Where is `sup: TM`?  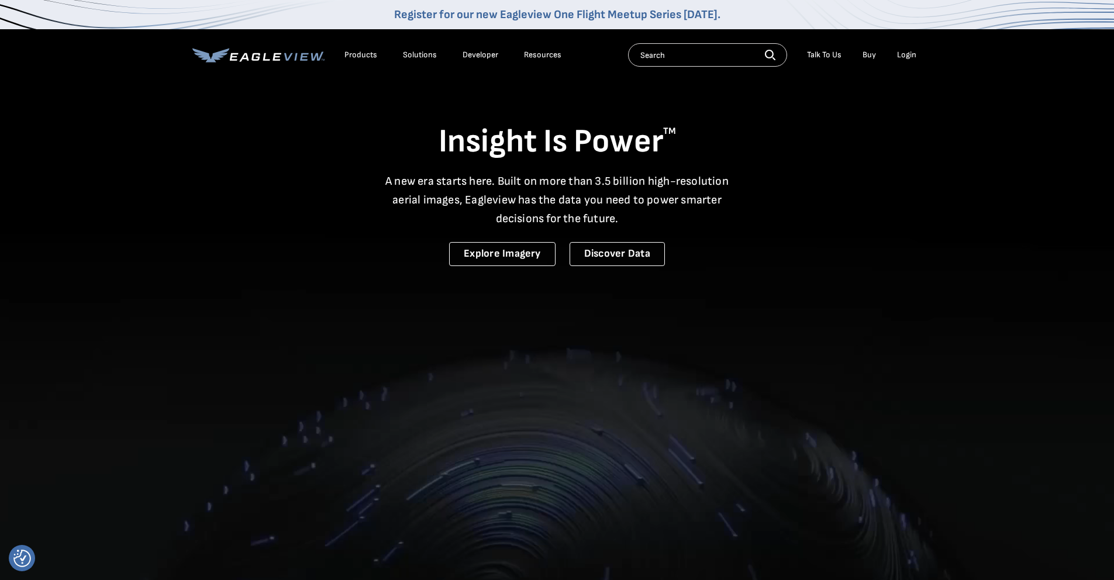
sup: TM is located at coordinates (669, 131).